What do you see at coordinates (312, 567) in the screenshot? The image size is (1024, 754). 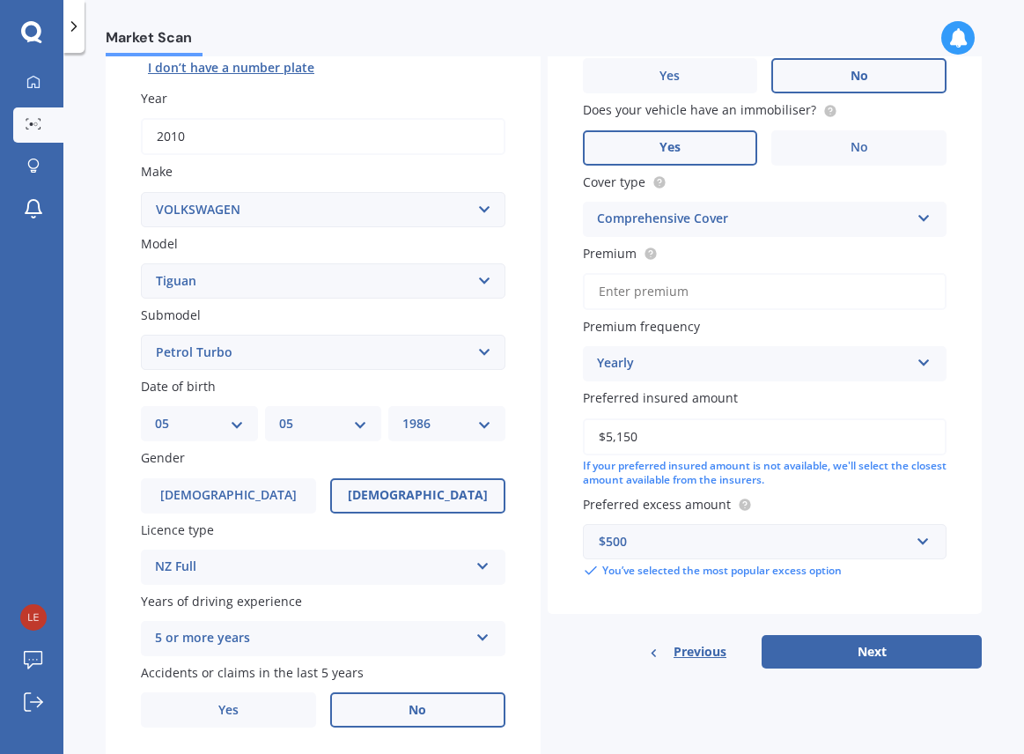 I see `div: NZ Full` at bounding box center [312, 567].